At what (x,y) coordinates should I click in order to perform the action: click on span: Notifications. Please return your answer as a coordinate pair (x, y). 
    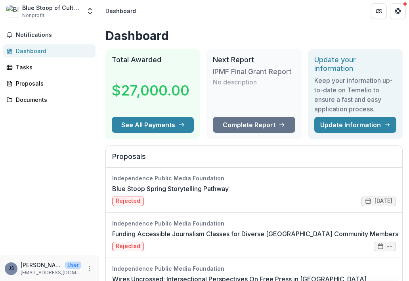
    Looking at the image, I should click on (54, 35).